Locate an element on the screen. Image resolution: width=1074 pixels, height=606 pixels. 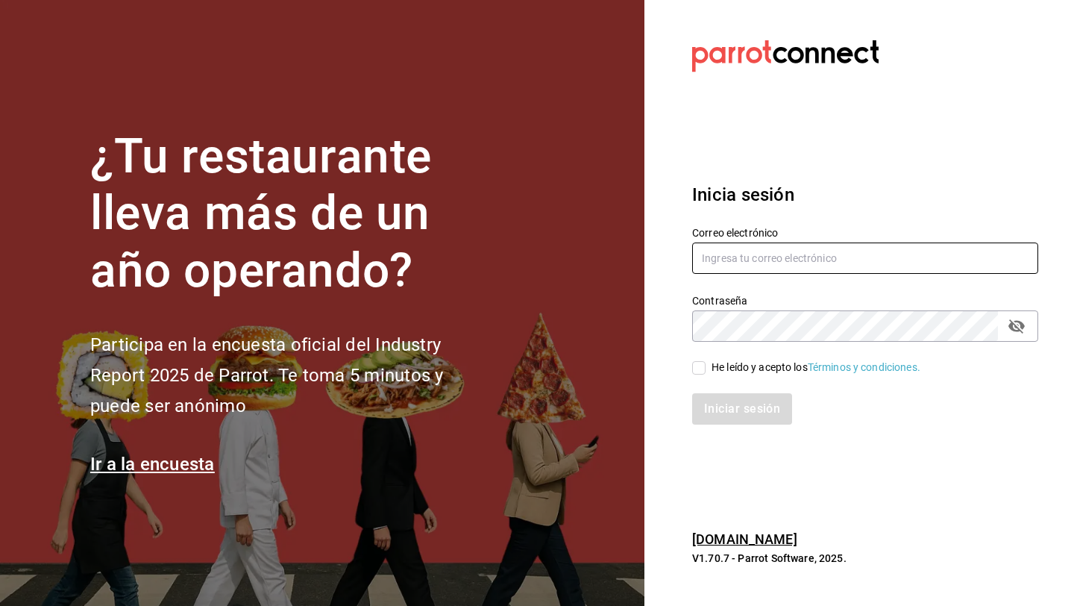
p: V1.70.7 - Parrot Software, 2025. is located at coordinates (865, 558).